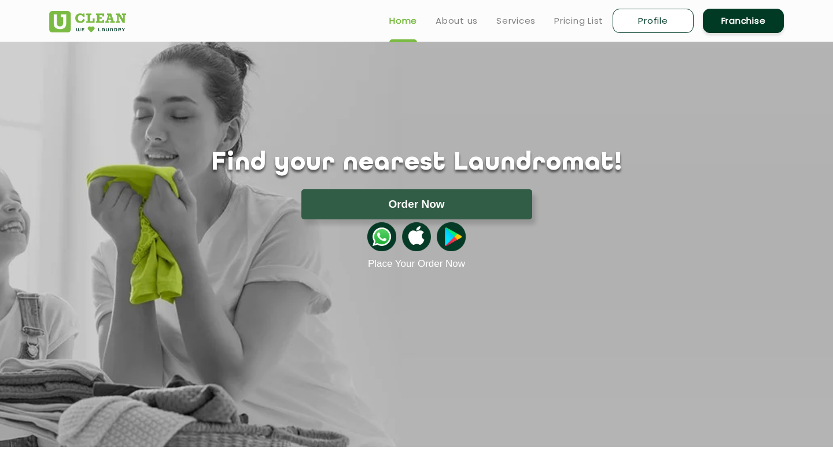 The height and width of the screenshot is (470, 833). I want to click on img: playstoreicon.png, so click(451, 237).